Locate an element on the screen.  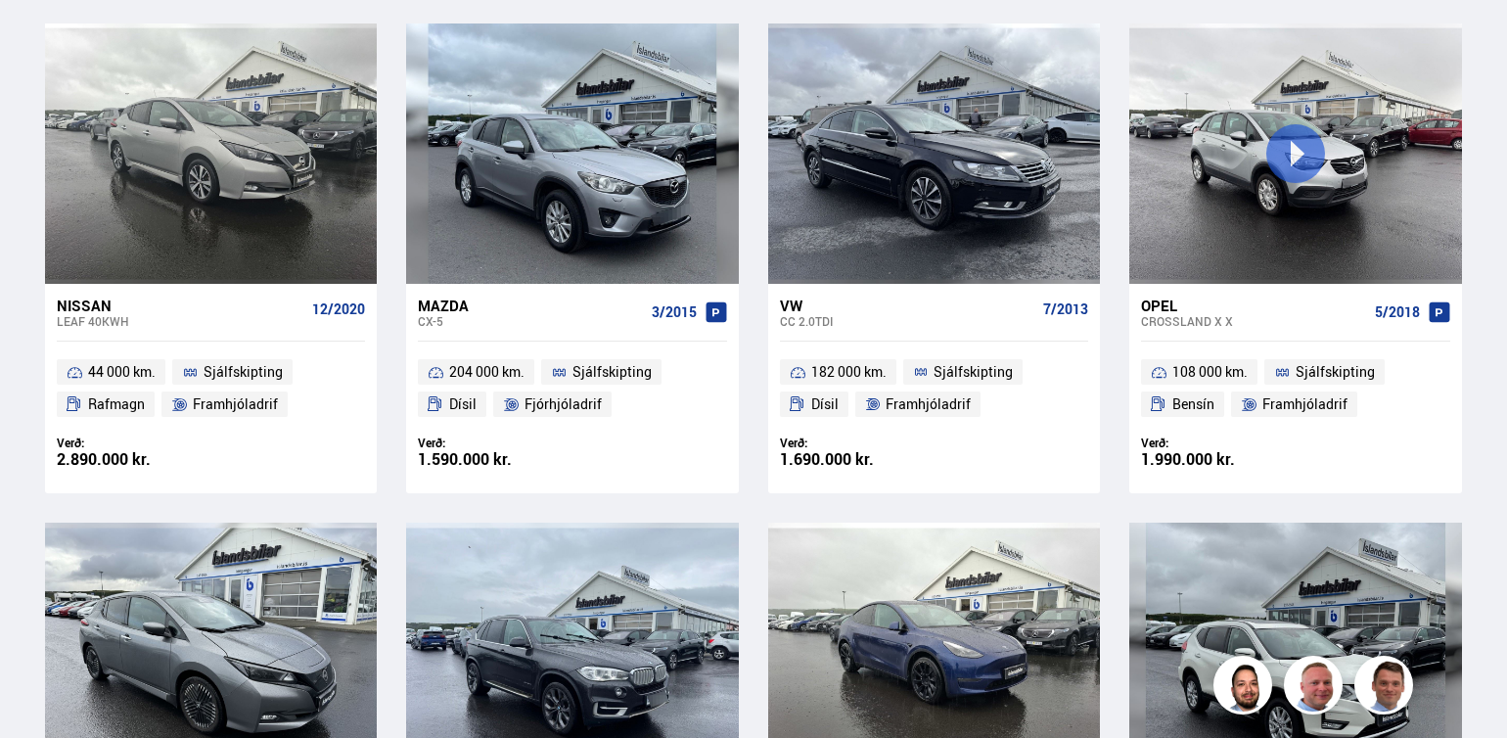
div: CC 2.0TDI is located at coordinates (907, 321).